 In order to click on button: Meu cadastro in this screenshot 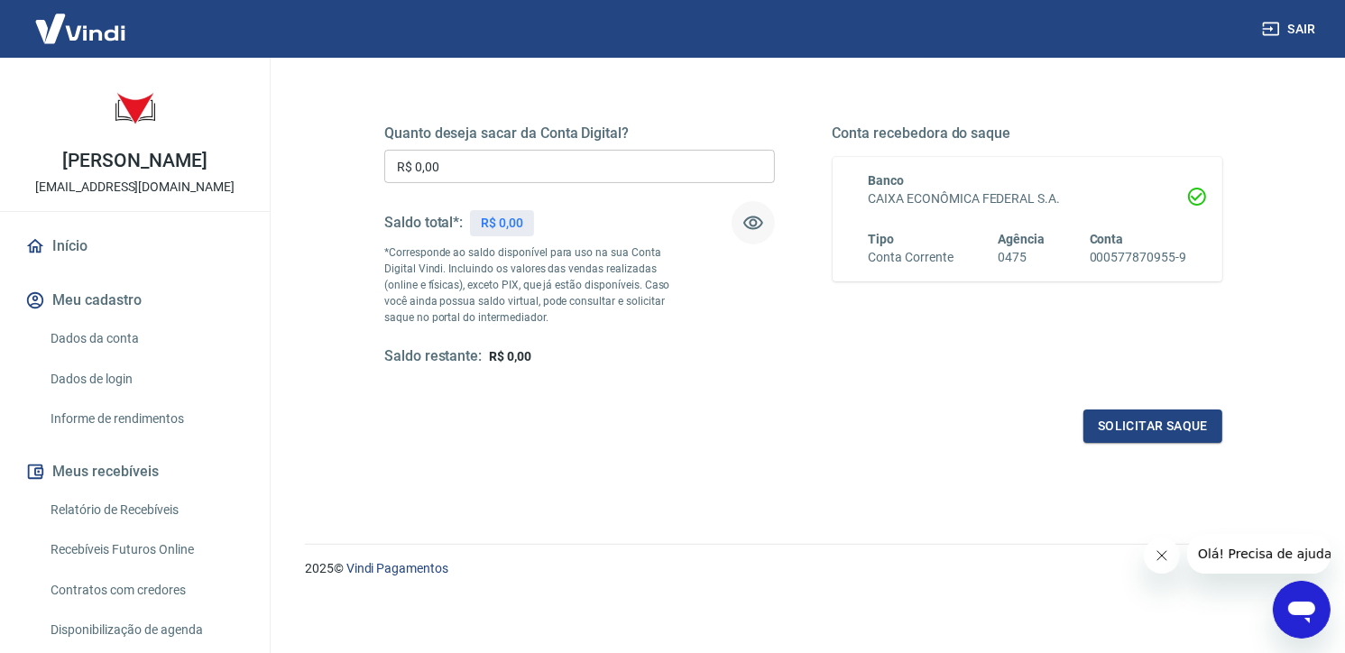, I will do `click(134, 300)`.